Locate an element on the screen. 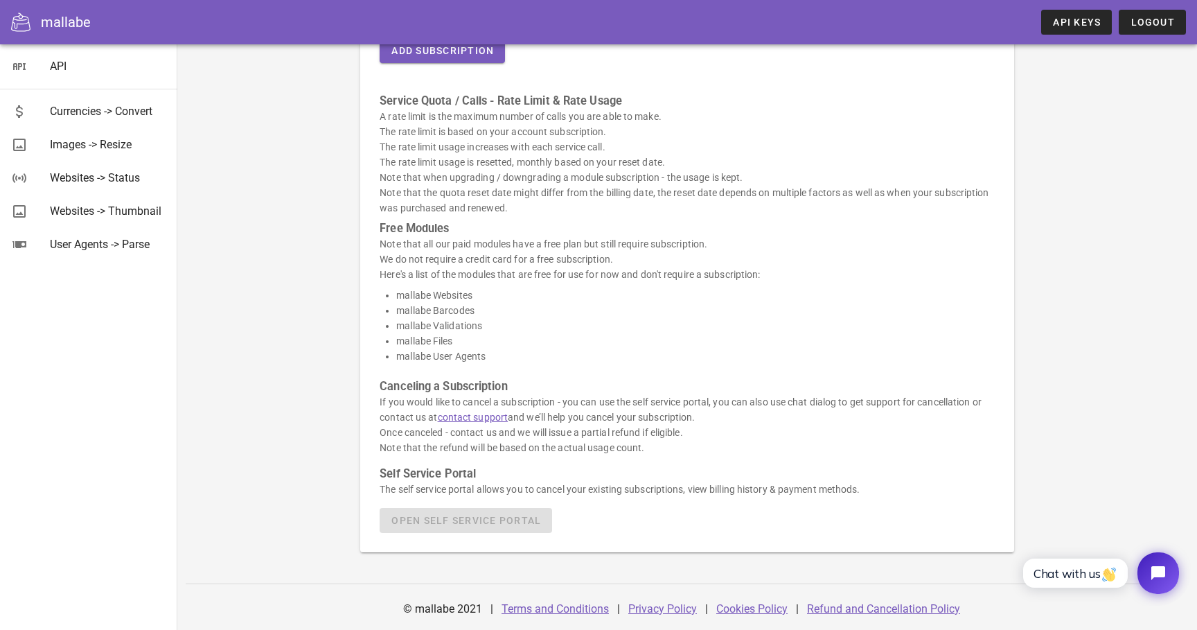 The width and height of the screenshot is (1197, 630). p: The self service portal allows you to cancel your existing subscriptions, view billing history & ... is located at coordinates (687, 489).